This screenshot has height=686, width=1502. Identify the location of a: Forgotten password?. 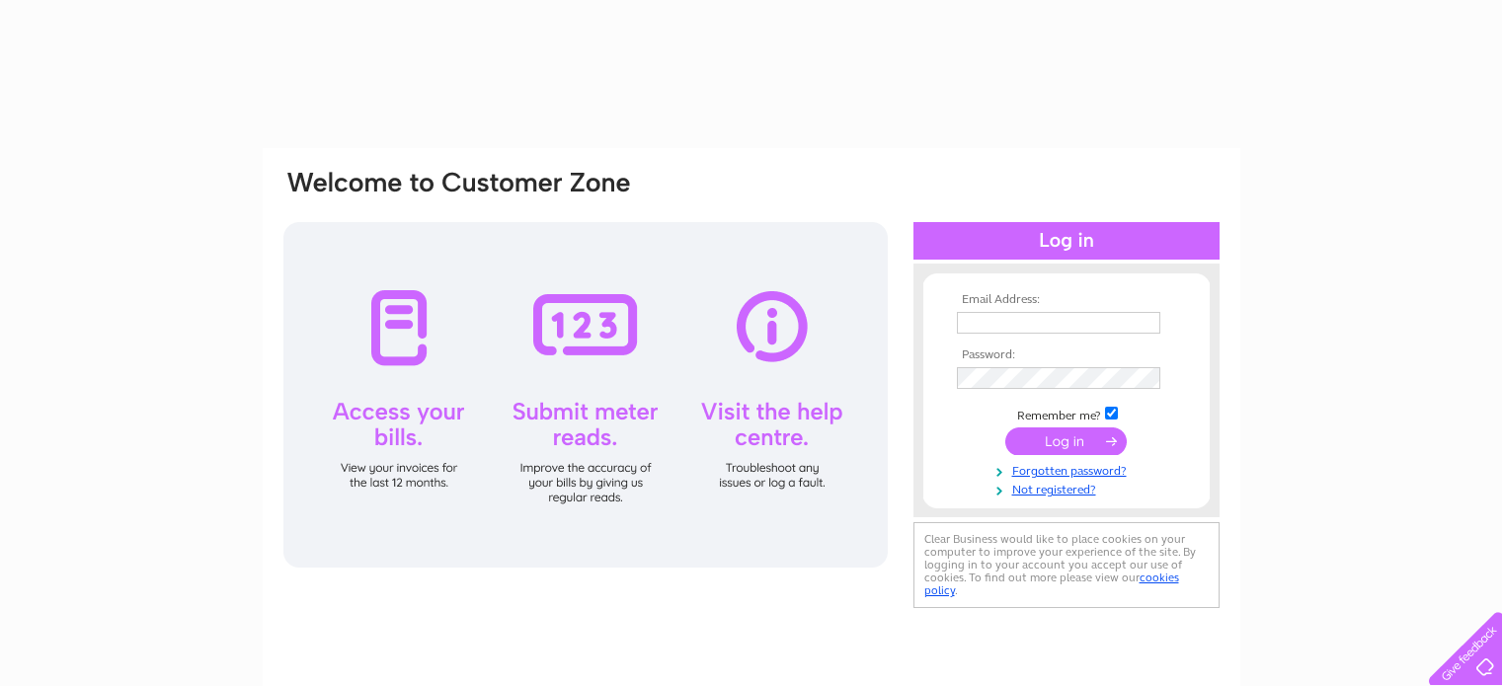
(1068, 469).